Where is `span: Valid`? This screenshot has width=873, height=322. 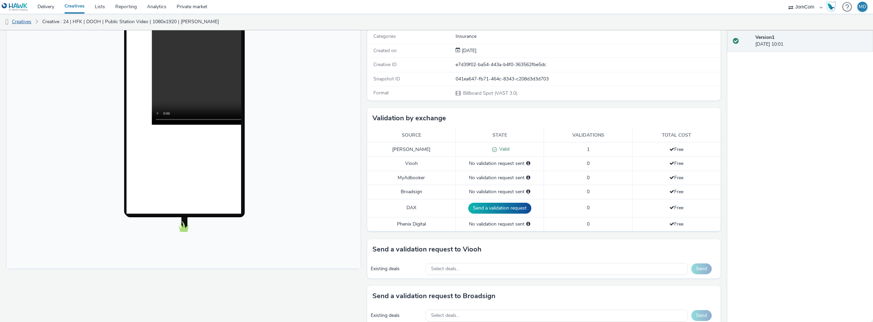
span: Valid is located at coordinates (503, 149).